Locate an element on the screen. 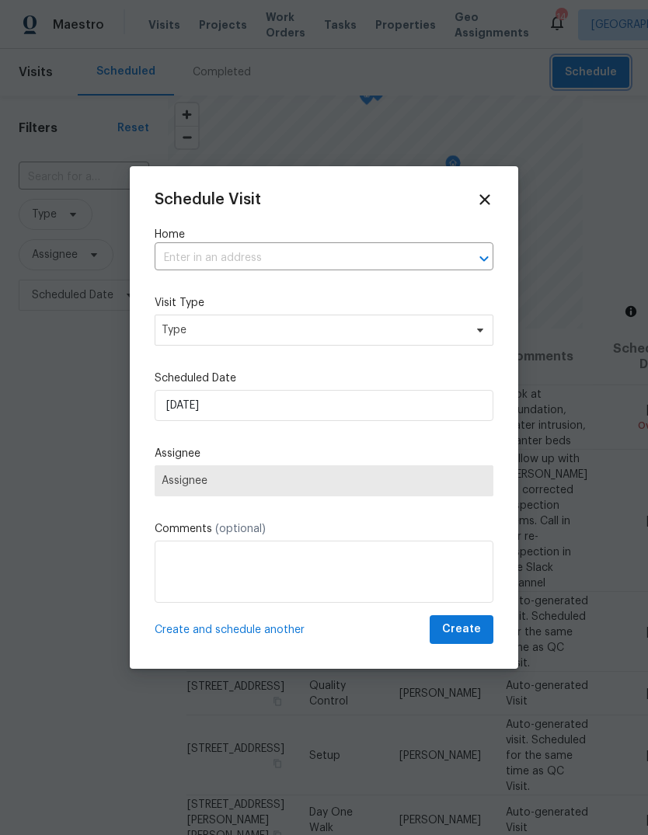 This screenshot has width=648, height=835. span: Create and schedule another is located at coordinates (229, 630).